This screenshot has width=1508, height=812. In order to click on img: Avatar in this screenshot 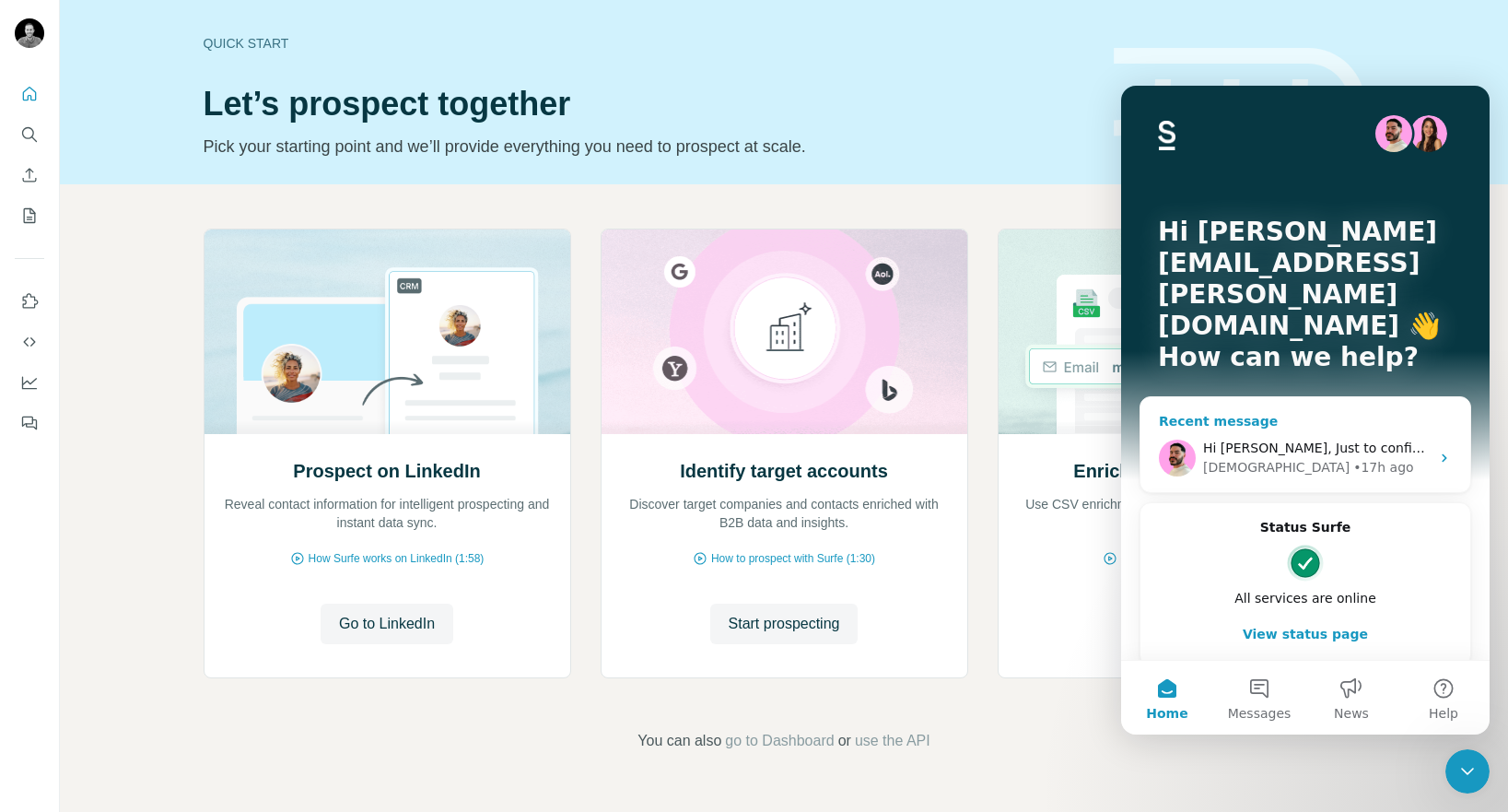, I will do `click(30, 33)`.